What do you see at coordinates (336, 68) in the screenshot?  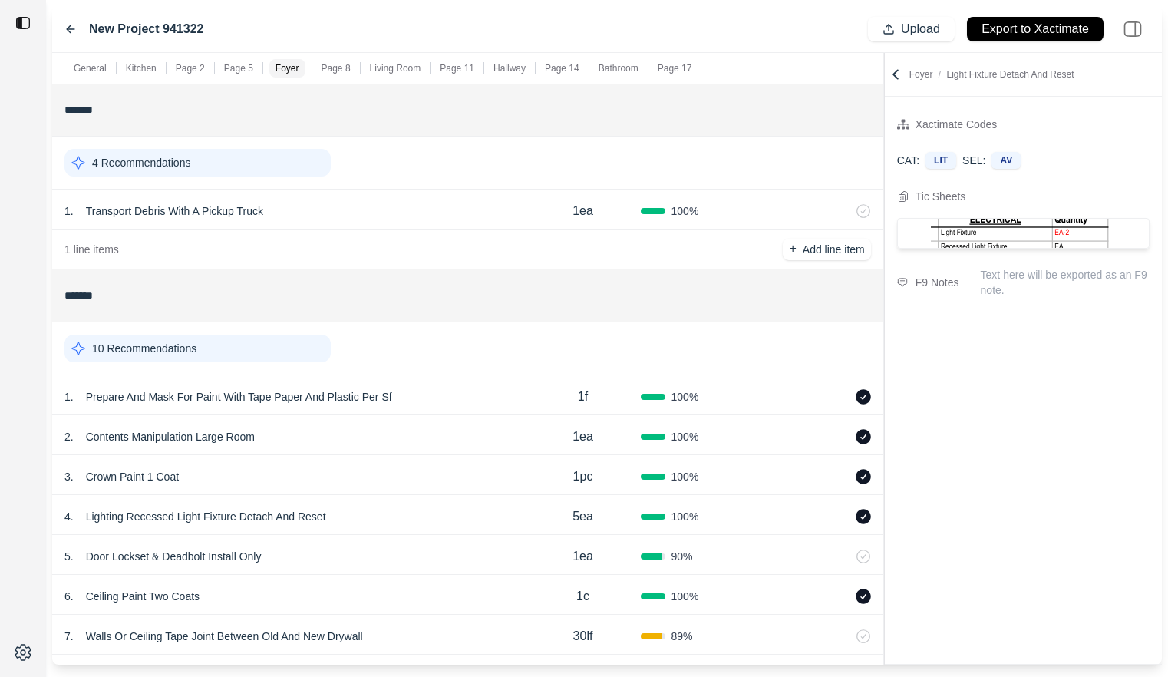 I see `p: Page 8` at bounding box center [336, 68].